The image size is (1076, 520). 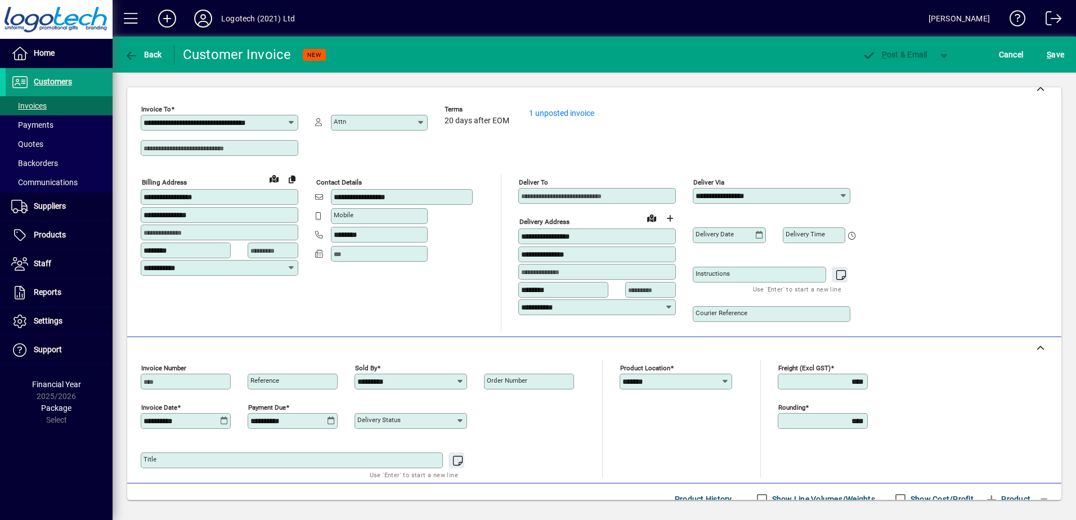 What do you see at coordinates (1049, 20) in the screenshot?
I see `a: Logout` at bounding box center [1049, 20].